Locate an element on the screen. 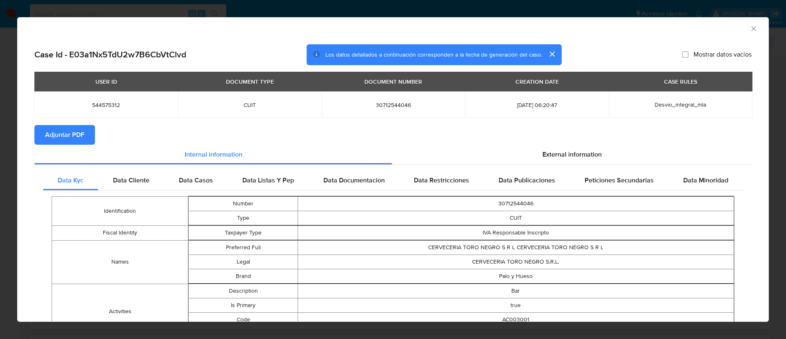 Image resolution: width=786 pixels, height=339 pixels. td: Fiscal Identity is located at coordinates (120, 233).